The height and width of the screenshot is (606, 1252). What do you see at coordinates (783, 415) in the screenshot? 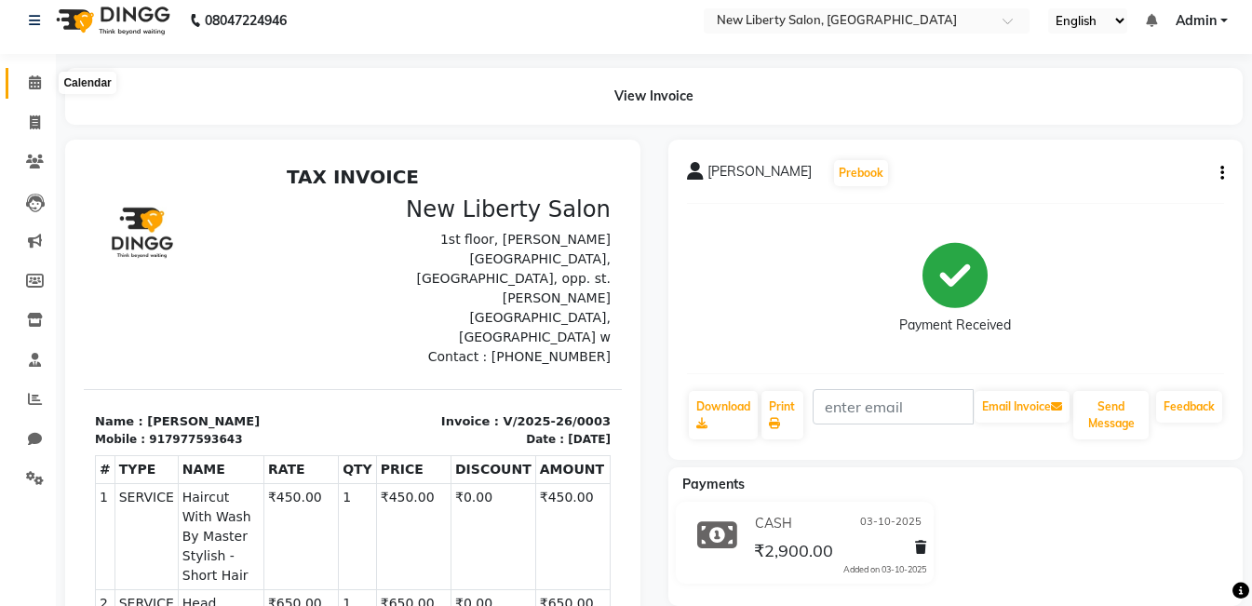
I see `a: Print` at bounding box center [783, 415].